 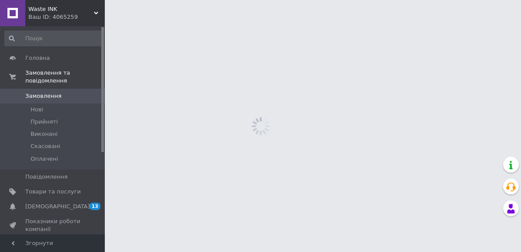 What do you see at coordinates (53, 38) in the screenshot?
I see `input: Пошук` at bounding box center [53, 38].